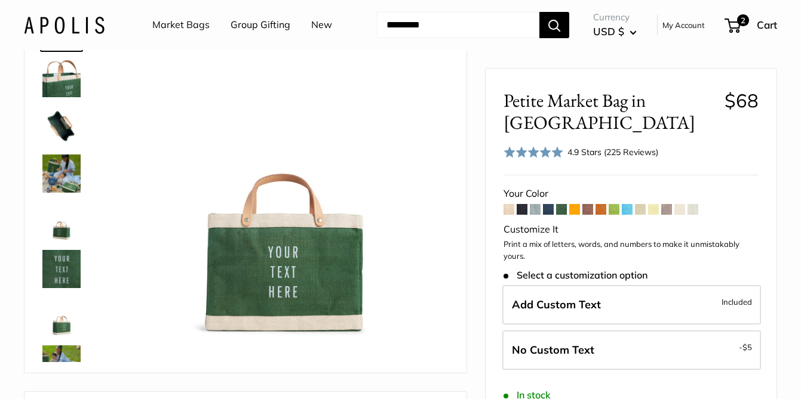  Describe the element at coordinates (181, 25) in the screenshot. I see `a: Market Bags` at that location.